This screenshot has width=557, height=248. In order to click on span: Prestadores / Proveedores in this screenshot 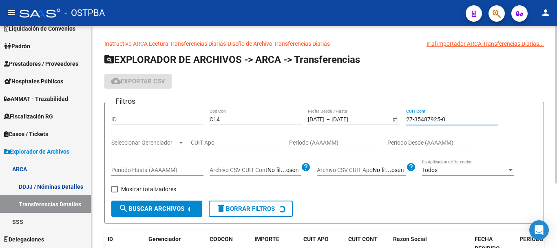, I will do `click(41, 64)`.